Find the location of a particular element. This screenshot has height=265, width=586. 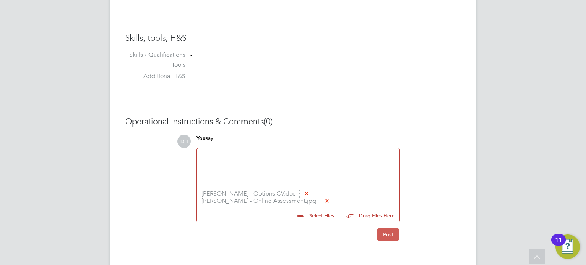

span: DH is located at coordinates (184, 141).